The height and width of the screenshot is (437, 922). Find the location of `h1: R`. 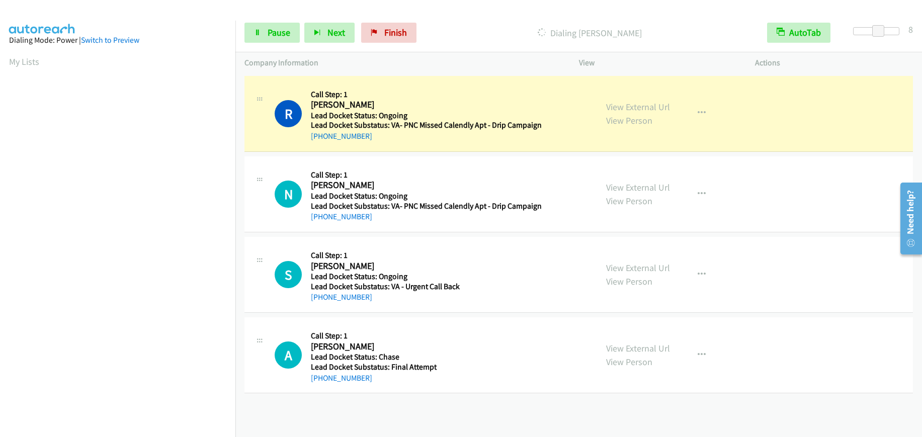

h1: R is located at coordinates (288, 114).